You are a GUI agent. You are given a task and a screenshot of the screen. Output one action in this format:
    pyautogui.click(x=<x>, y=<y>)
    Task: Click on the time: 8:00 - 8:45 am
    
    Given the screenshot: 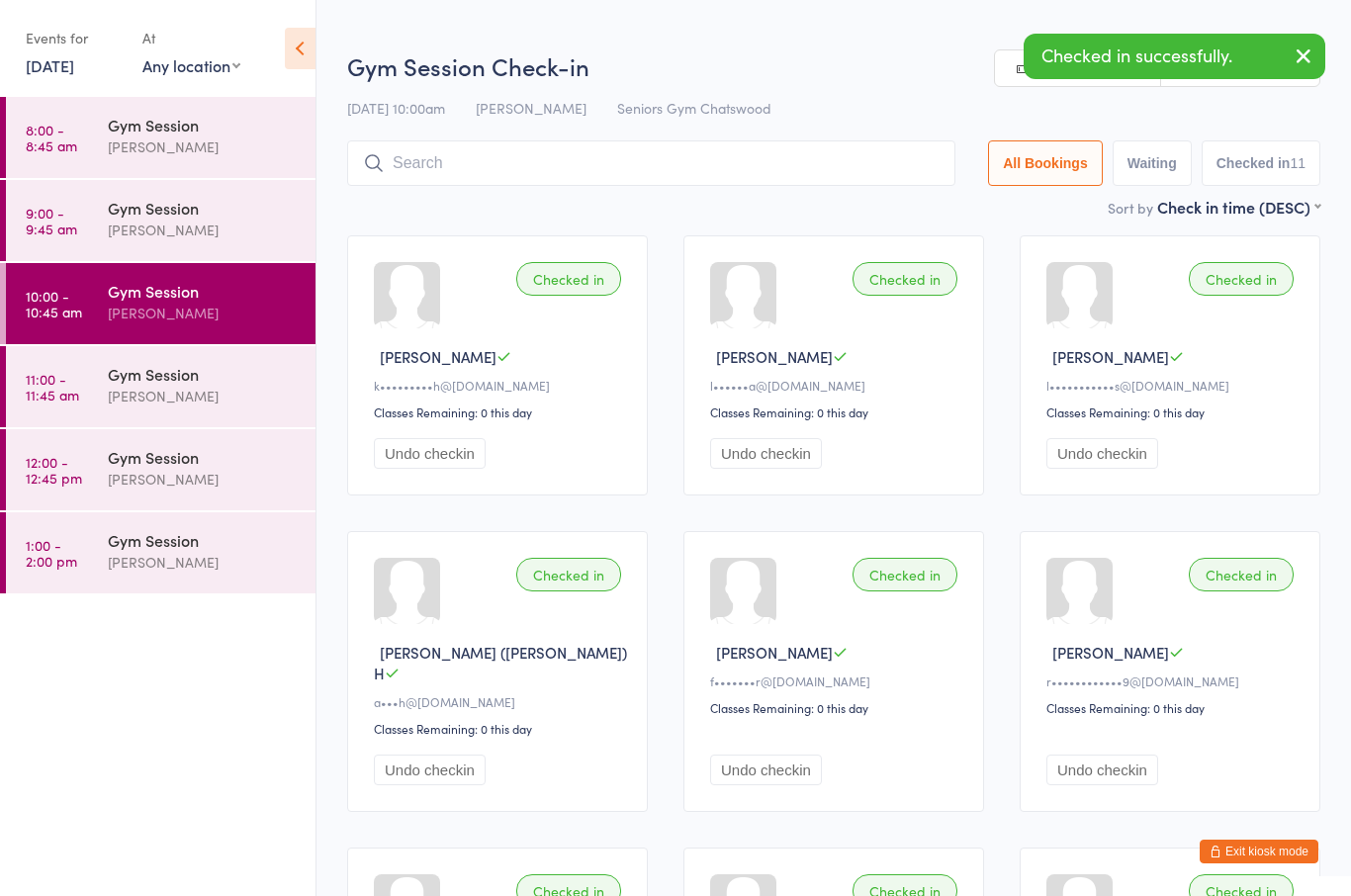 What is the action you would take?
    pyautogui.click(x=52, y=138)
    